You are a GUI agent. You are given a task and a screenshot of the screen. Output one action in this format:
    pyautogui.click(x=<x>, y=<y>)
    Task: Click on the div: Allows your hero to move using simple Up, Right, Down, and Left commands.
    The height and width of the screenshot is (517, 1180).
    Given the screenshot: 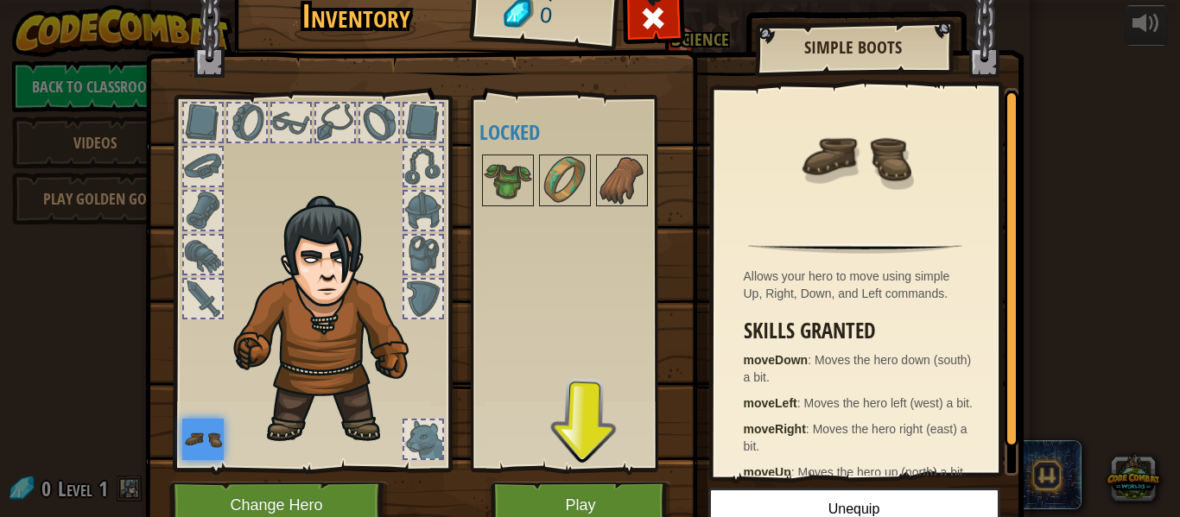 What is the action you would take?
    pyautogui.click(x=860, y=285)
    